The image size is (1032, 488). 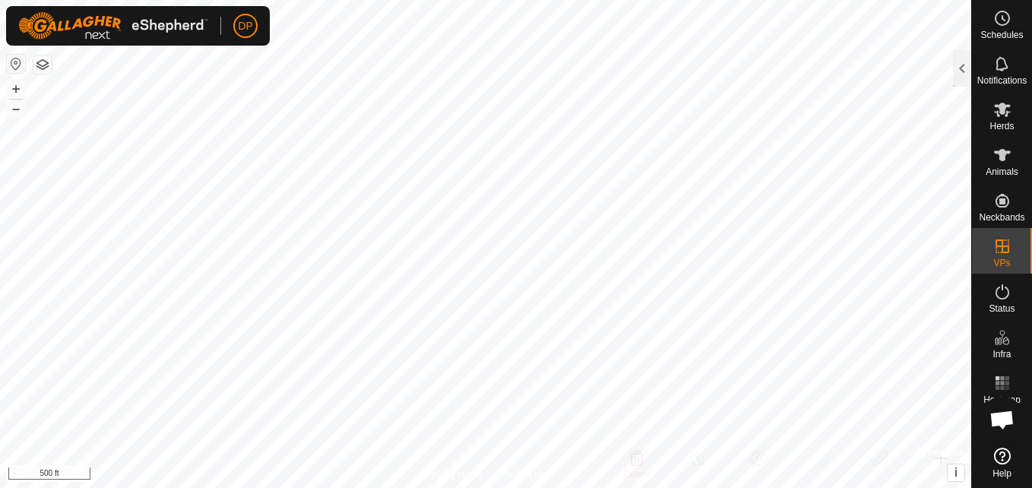 I want to click on a: Contact Us, so click(x=523, y=475).